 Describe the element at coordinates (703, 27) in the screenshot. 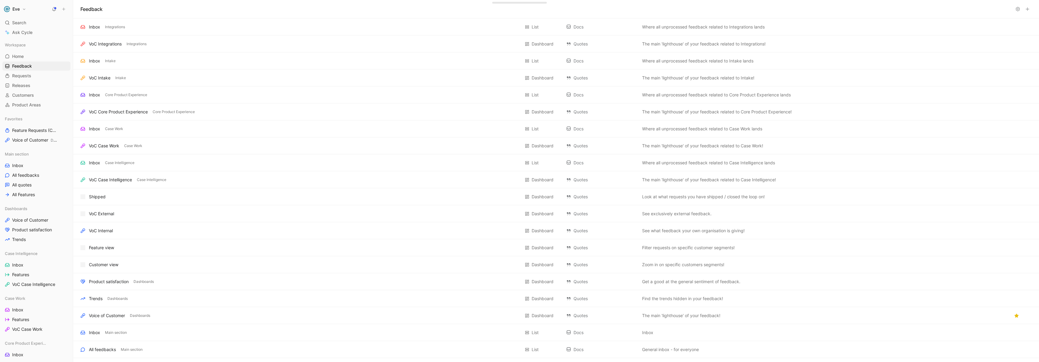

I see `button: Where all unprocessed feedback related to Integrations lands` at that location.